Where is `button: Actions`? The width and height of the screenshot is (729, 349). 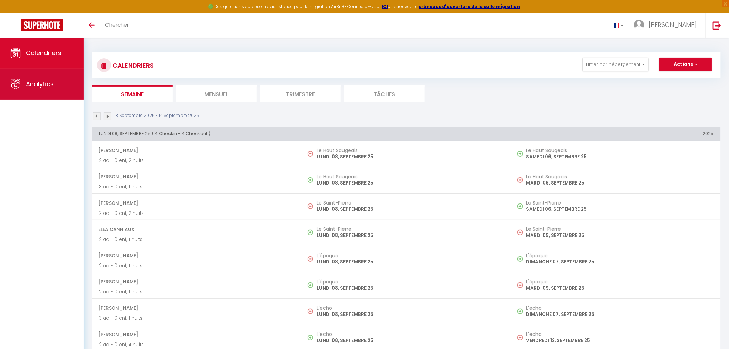 button: Actions is located at coordinates (685, 64).